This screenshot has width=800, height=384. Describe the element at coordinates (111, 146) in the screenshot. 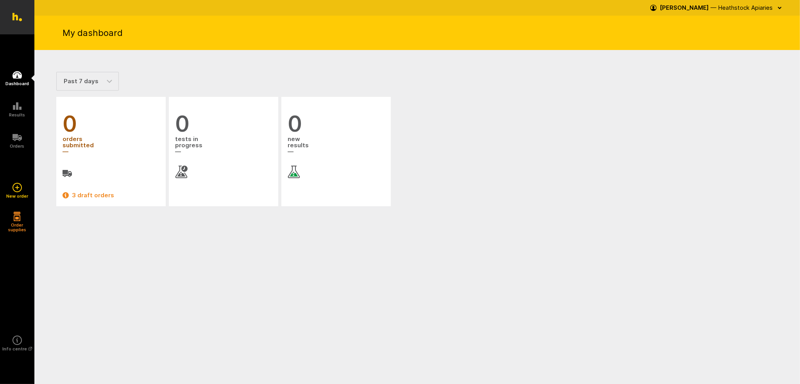

I see `span: orders submitted` at that location.